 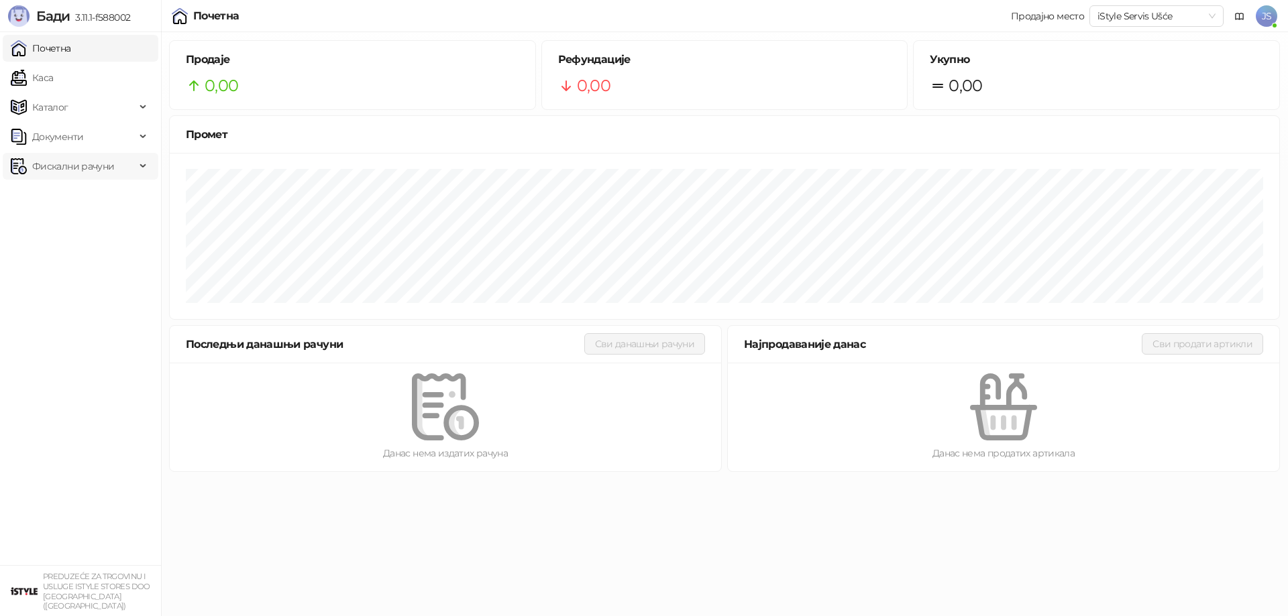 What do you see at coordinates (53, 16) in the screenshot?
I see `span: Бади` at bounding box center [53, 16].